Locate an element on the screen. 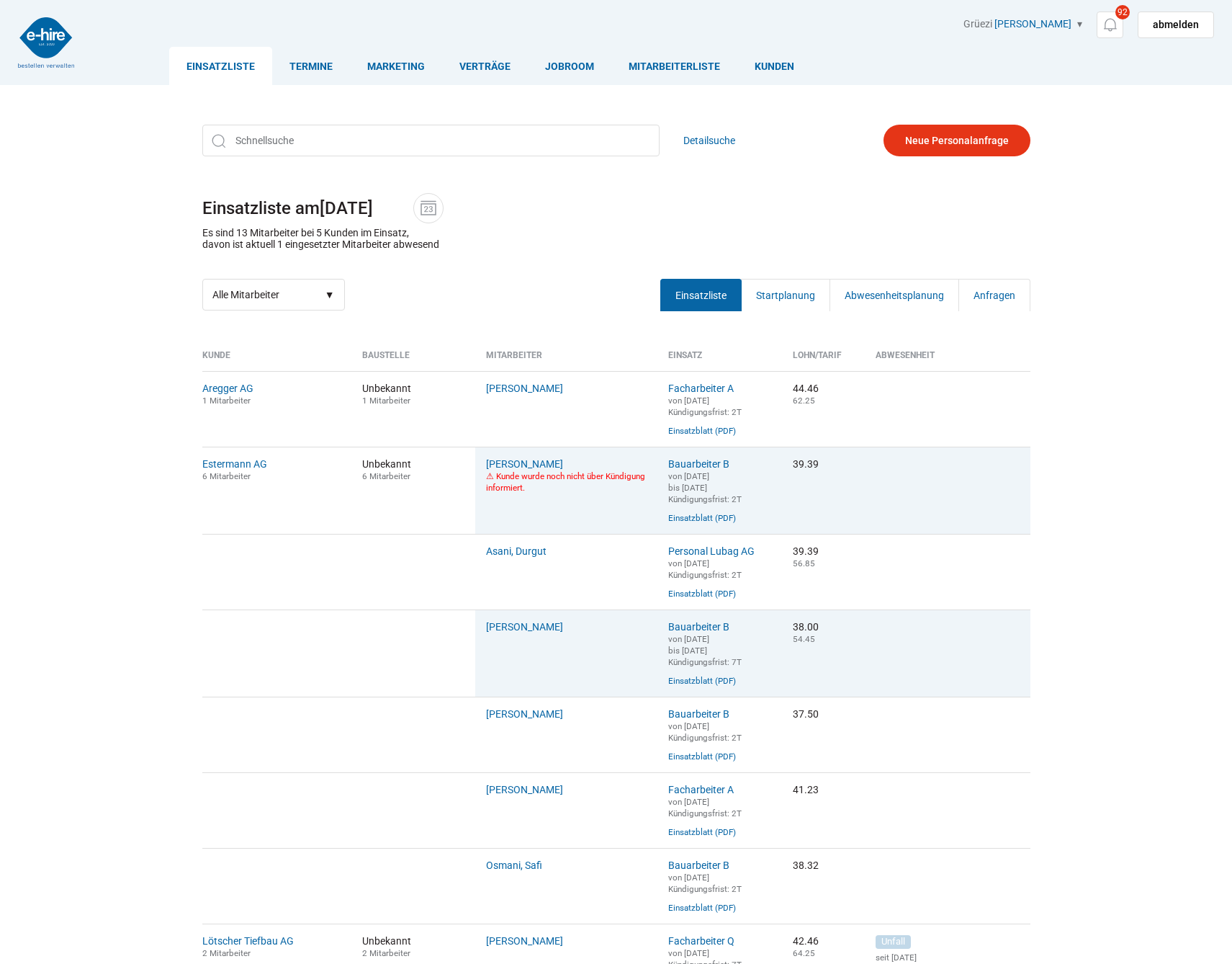 This screenshot has width=1232, height=964. a: Startplanung is located at coordinates (785, 294).